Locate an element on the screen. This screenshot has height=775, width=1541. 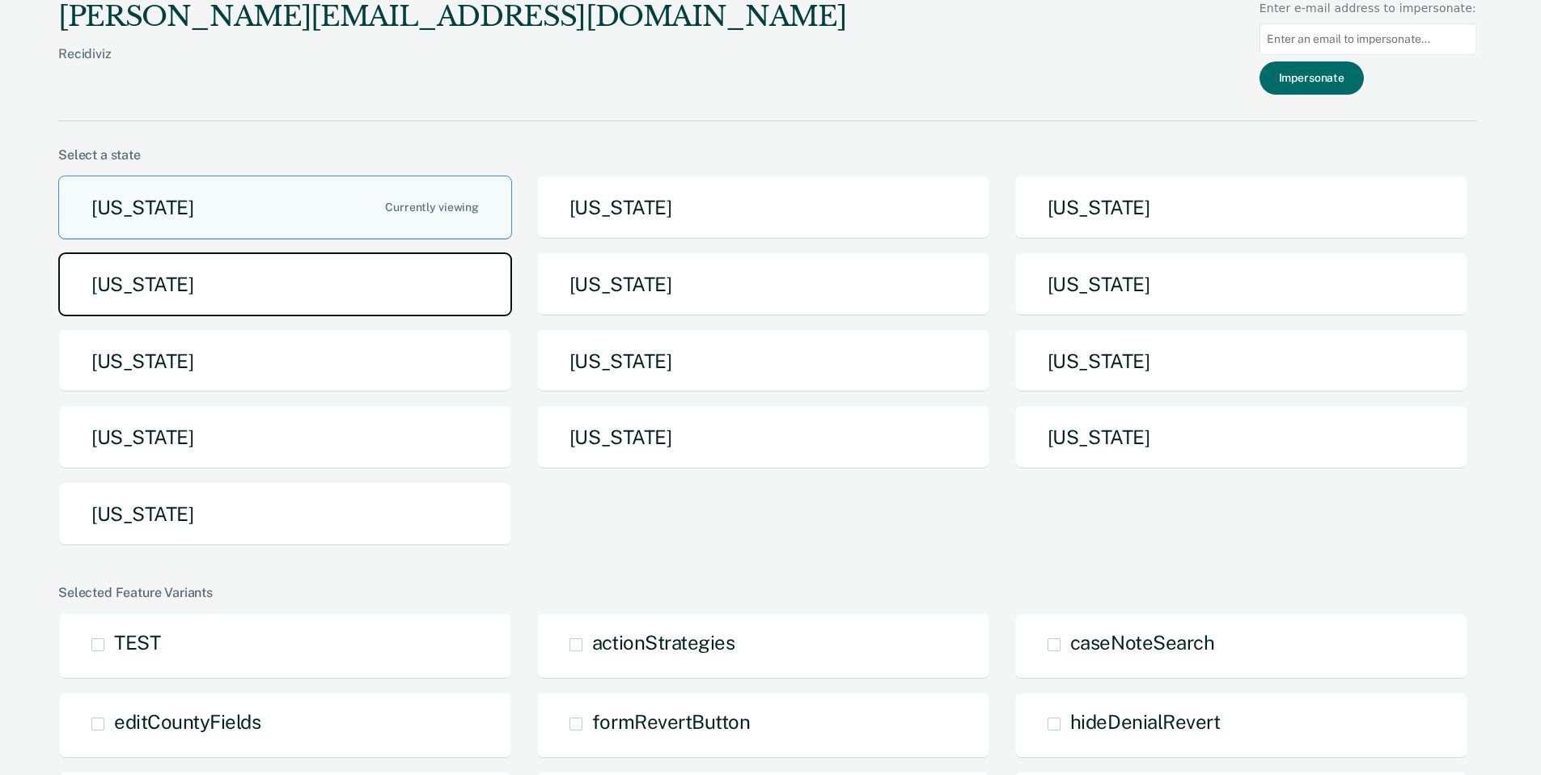
span: actionStrategies is located at coordinates (663, 642).